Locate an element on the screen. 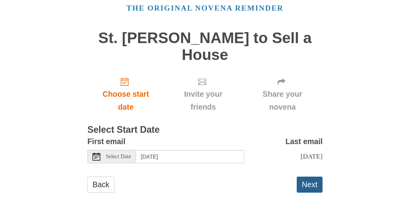 This screenshot has width=410, height=215. button: Next is located at coordinates (310, 185).